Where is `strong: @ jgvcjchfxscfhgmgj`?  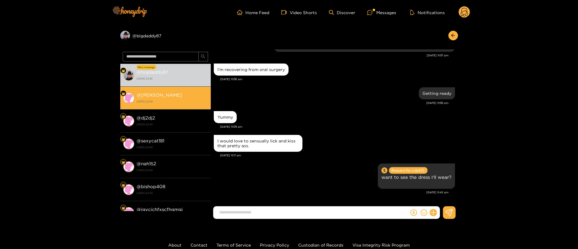
strong: @ jgvcjchfxscfhgmgj is located at coordinates (160, 210).